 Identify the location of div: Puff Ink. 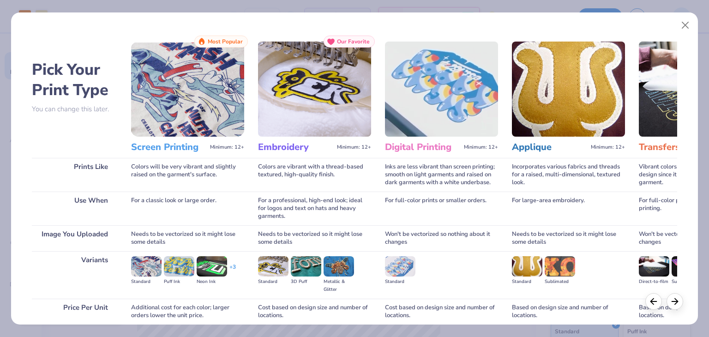
(179, 282).